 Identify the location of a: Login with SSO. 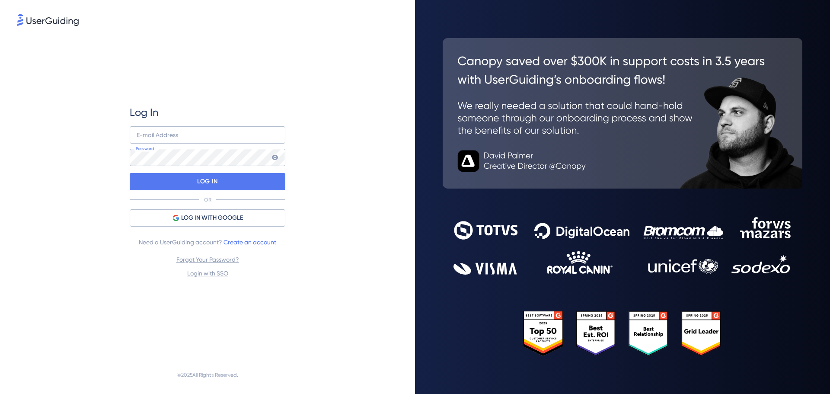
(208, 273).